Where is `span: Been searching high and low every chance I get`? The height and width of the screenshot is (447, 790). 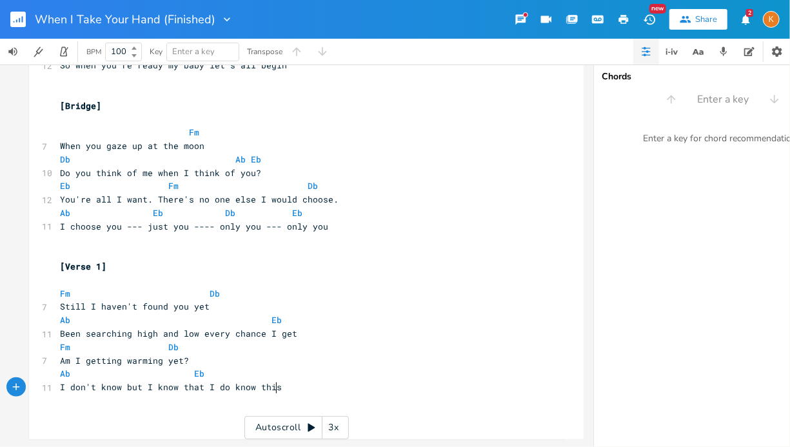 span: Been searching high and low every chance I get is located at coordinates (179, 333).